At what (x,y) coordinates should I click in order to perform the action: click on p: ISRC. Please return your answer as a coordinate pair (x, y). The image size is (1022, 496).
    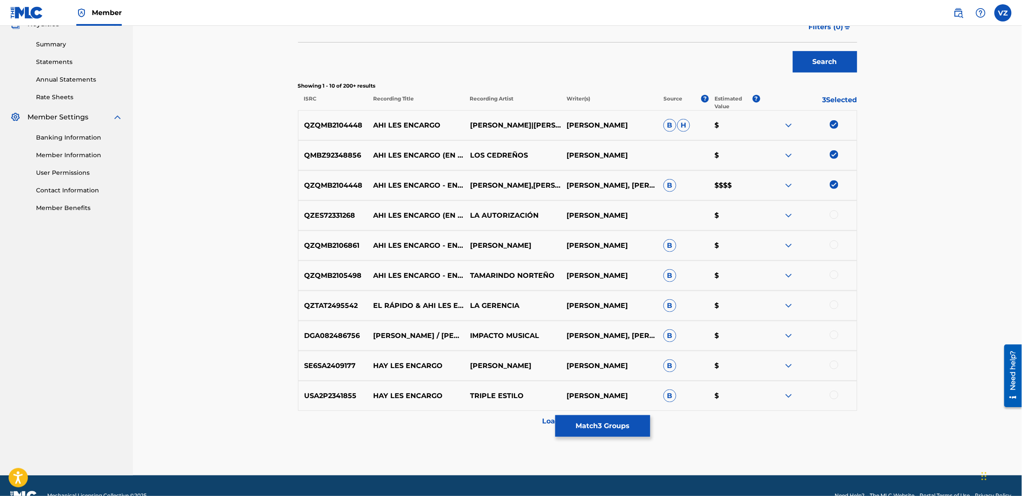
    Looking at the image, I should click on (333, 103).